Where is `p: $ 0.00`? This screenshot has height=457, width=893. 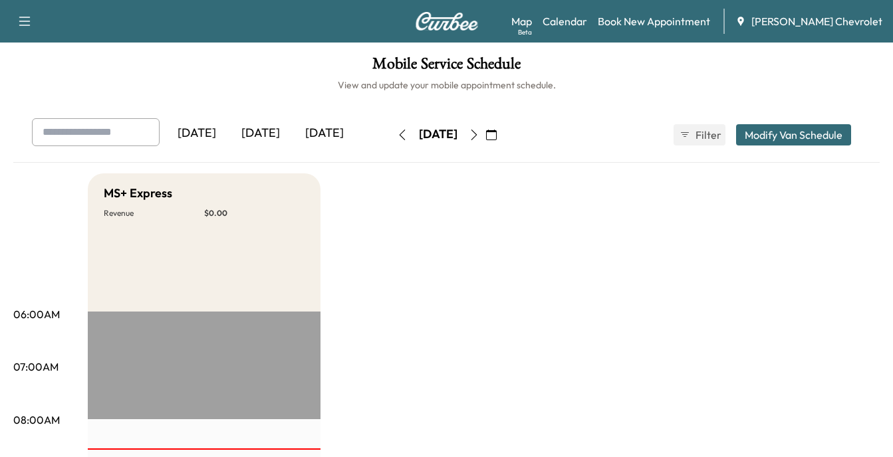
p: $ 0.00 is located at coordinates (254, 213).